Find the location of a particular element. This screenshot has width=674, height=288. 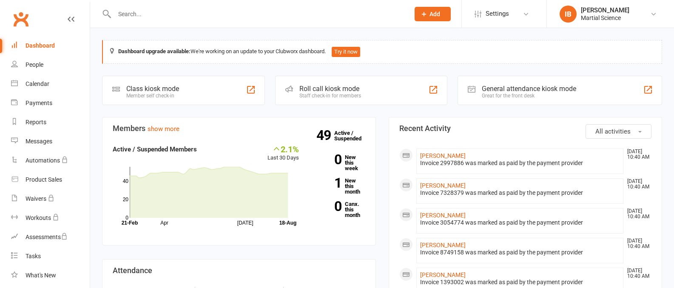

div: Payments is located at coordinates (39, 103).